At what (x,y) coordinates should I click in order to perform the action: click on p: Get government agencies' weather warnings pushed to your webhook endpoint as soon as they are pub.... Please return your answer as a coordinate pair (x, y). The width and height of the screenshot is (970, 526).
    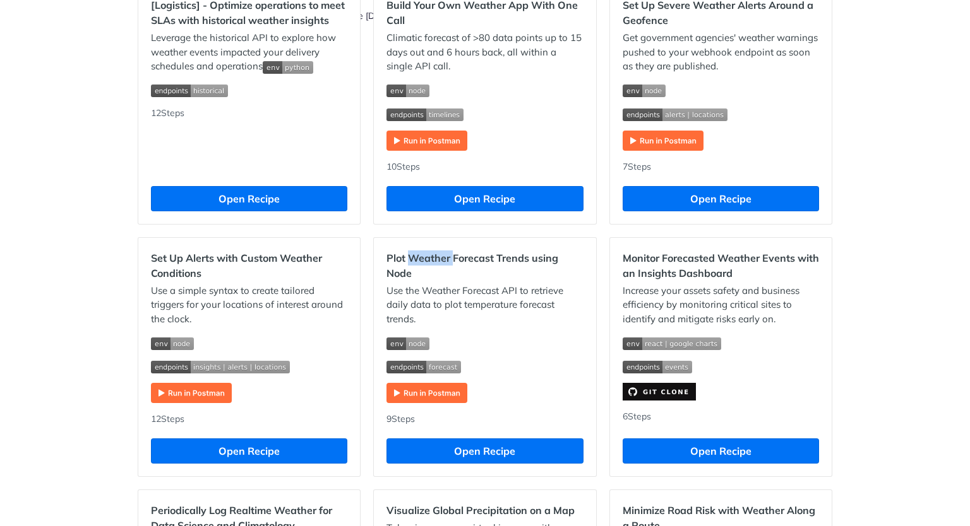
    Looking at the image, I should click on (720, 52).